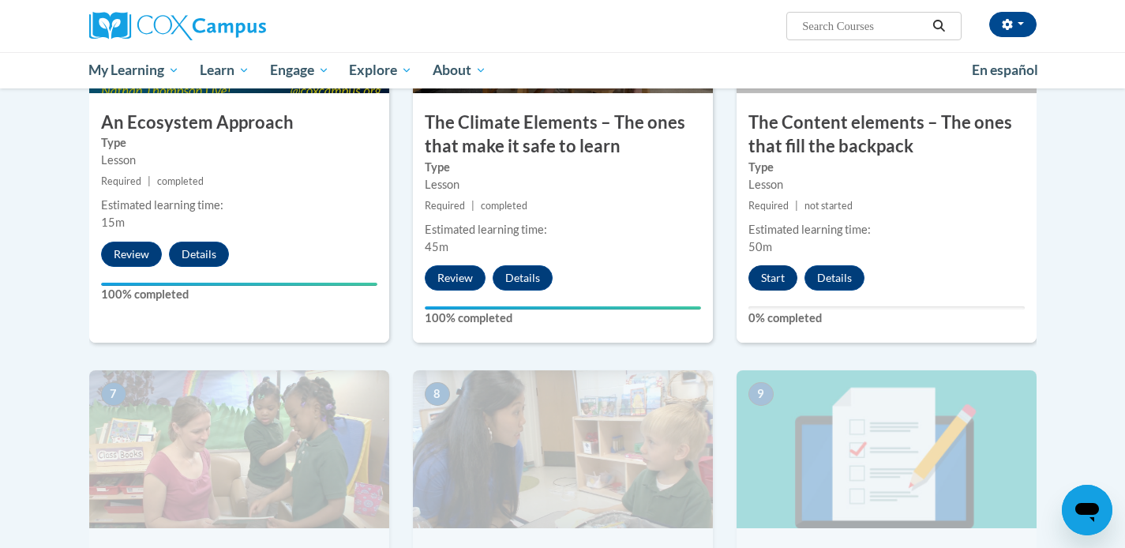 The width and height of the screenshot is (1125, 548). Describe the element at coordinates (563, 70) in the screenshot. I see `div: Main menu` at that location.